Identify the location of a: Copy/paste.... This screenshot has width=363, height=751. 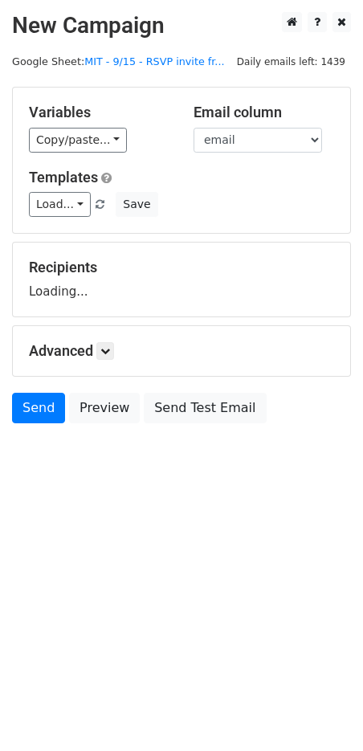
(78, 140).